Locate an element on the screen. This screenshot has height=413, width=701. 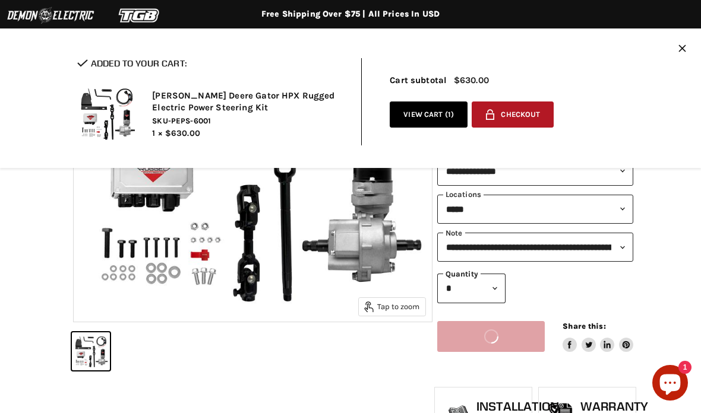
button: Close is located at coordinates (682, 49).